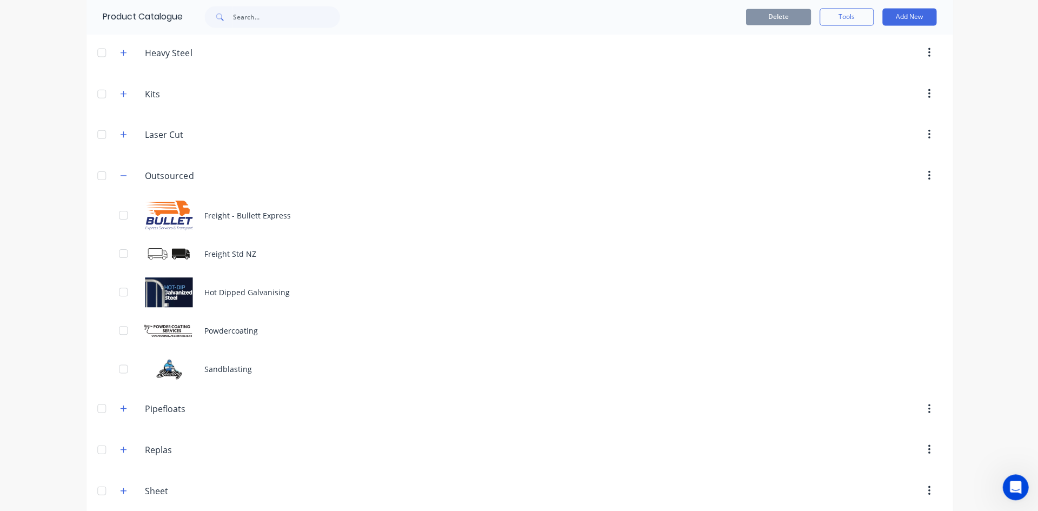 The height and width of the screenshot is (511, 1038). What do you see at coordinates (519, 292) in the screenshot?
I see `div: Hot Dipped GalvanisingHot Dipped Galvanising` at bounding box center [519, 292].